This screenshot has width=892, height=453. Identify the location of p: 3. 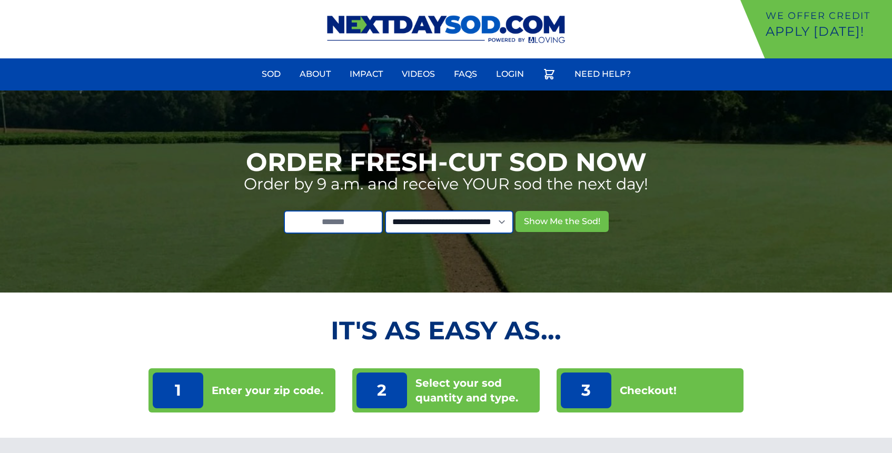
(586, 391).